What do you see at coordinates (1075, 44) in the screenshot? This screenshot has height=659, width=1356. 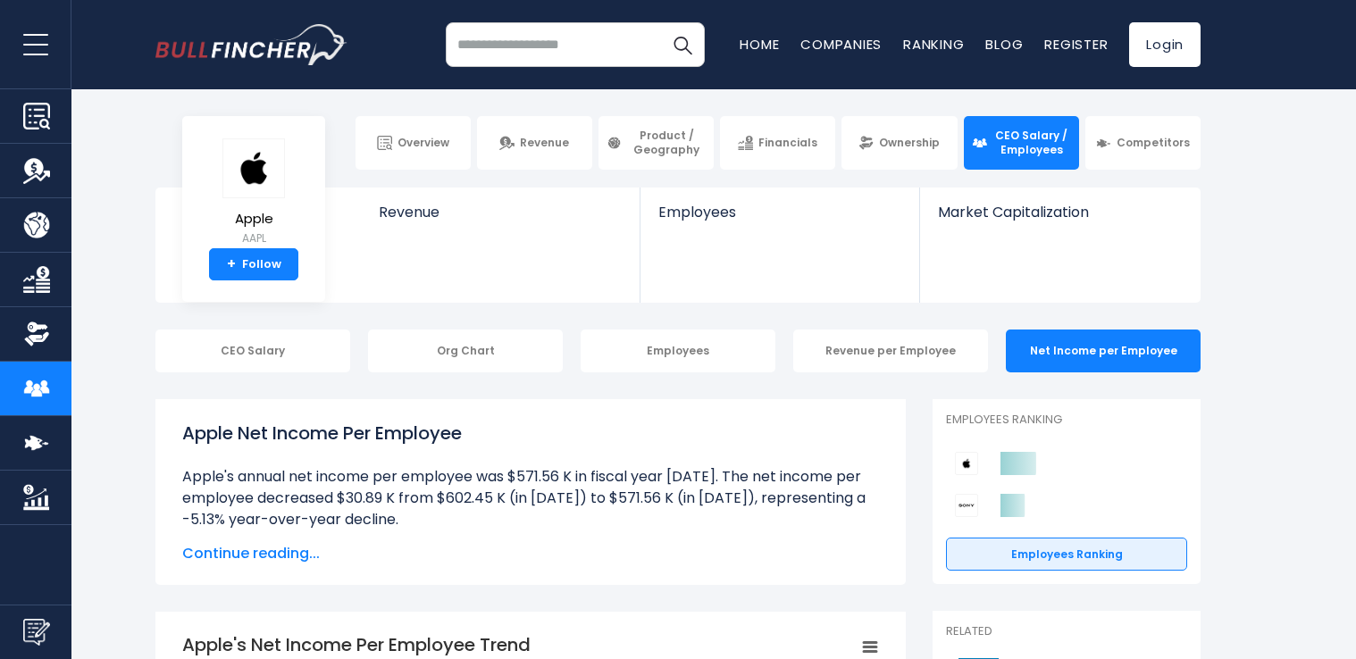 I see `a: Register` at bounding box center [1075, 44].